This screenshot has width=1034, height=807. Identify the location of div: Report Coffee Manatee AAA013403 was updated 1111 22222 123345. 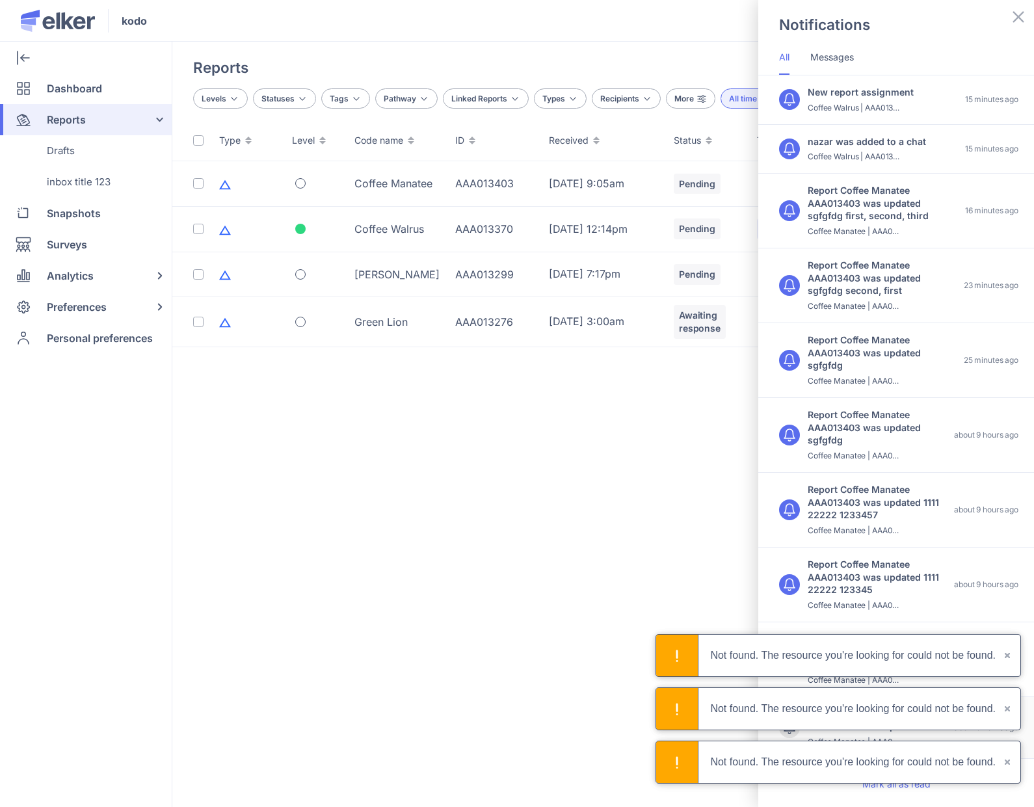
(881, 577).